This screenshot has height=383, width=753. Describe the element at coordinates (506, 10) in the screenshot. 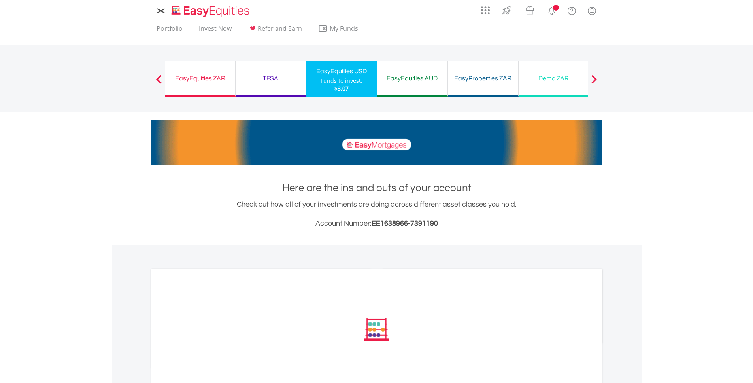

I see `img: thrive-v2.svg` at that location.